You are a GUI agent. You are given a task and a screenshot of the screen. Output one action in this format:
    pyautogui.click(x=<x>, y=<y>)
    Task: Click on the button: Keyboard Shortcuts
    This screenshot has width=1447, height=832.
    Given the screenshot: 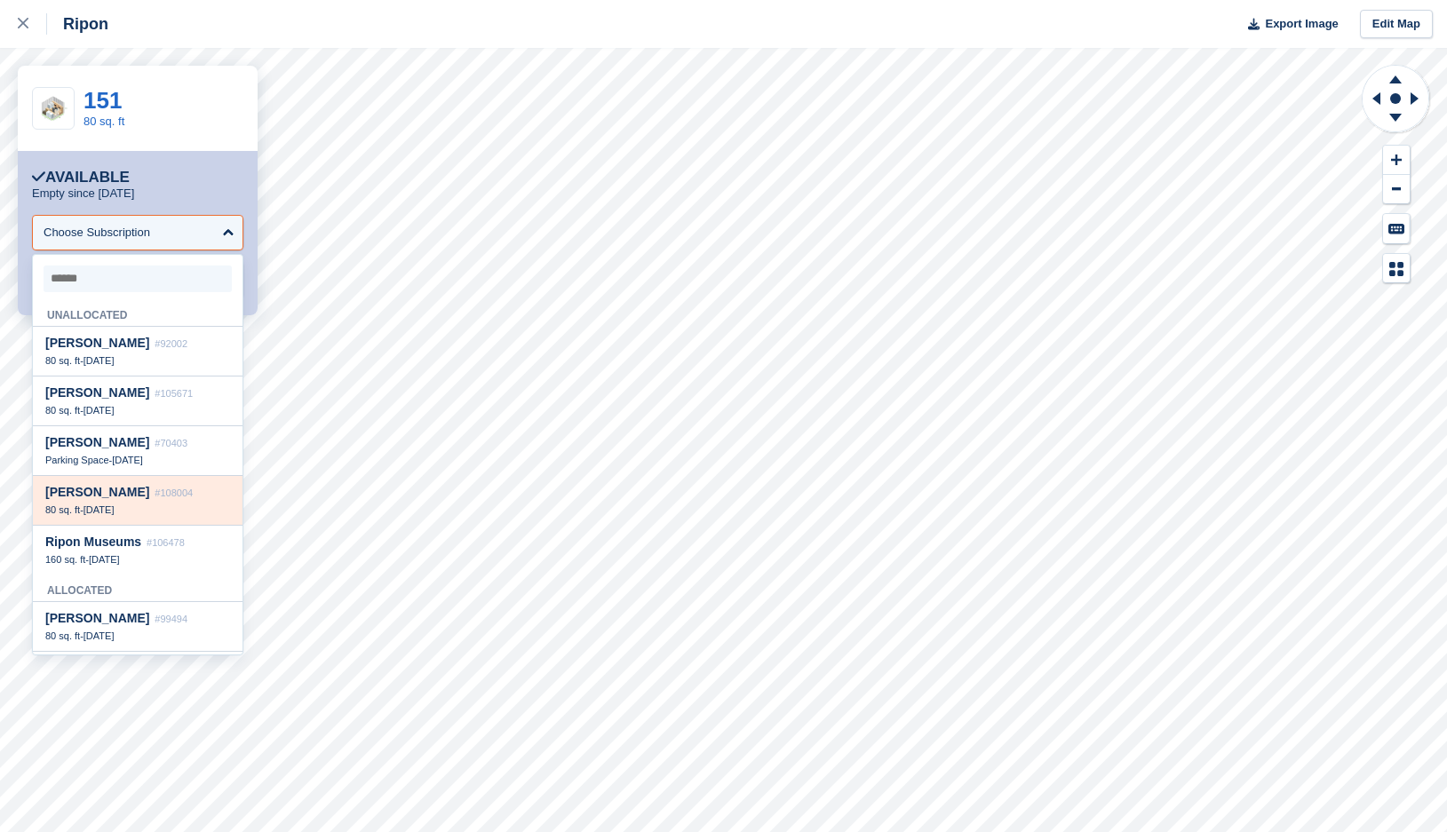 What is the action you would take?
    pyautogui.click(x=1396, y=228)
    